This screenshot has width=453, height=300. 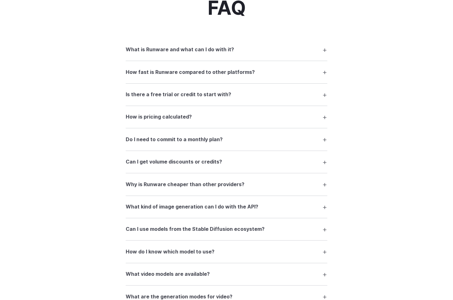 What do you see at coordinates (174, 162) in the screenshot?
I see `h3: Can I get volume discounts or credits?` at bounding box center [174, 162].